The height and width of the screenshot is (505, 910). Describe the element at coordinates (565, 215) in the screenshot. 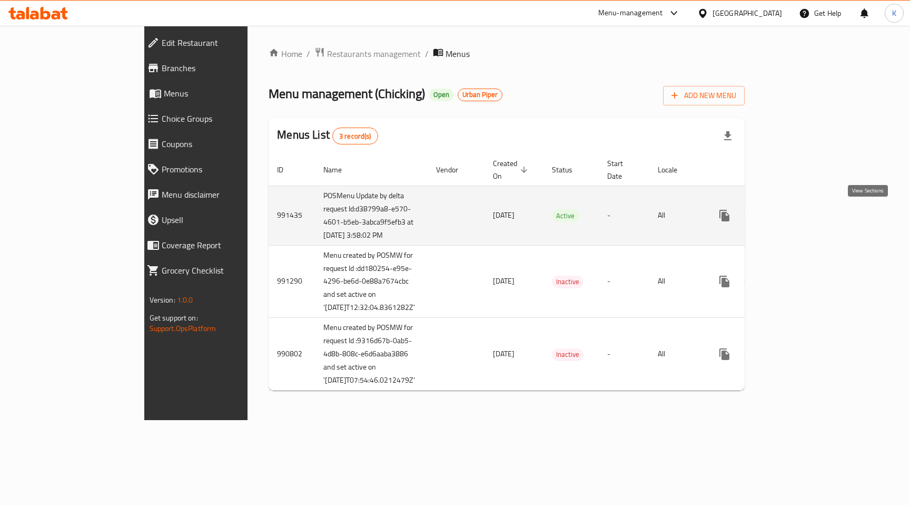

I see `div: Active` at that location.